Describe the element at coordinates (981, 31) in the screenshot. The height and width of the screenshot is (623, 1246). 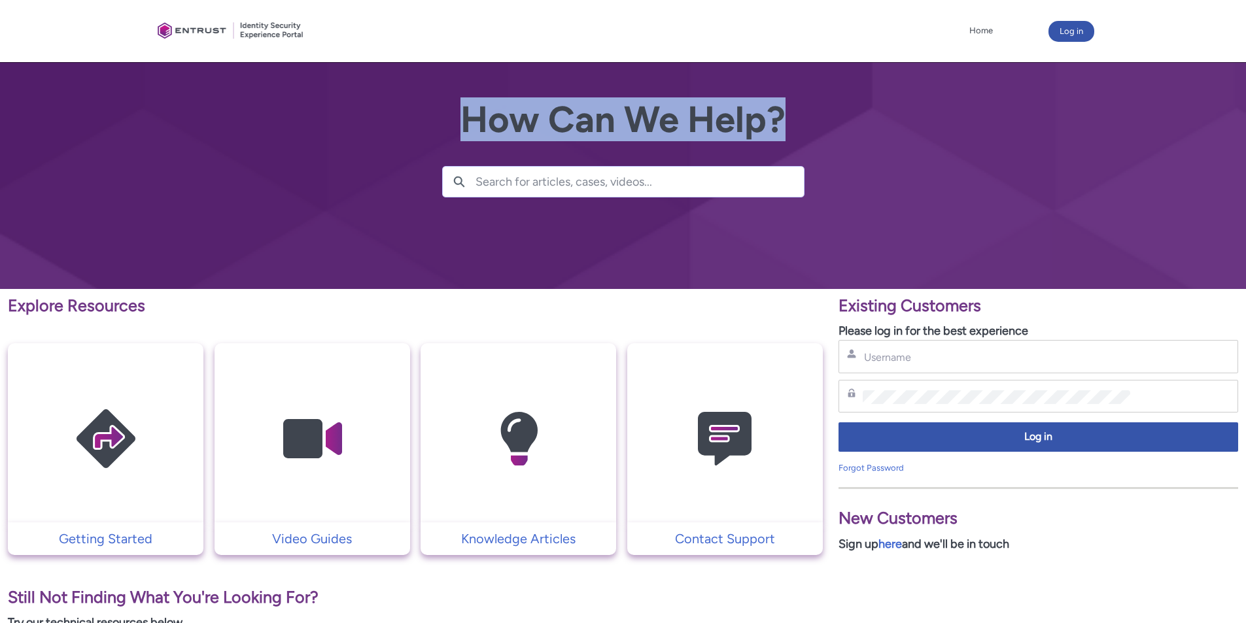
I see `a: Home` at that location.